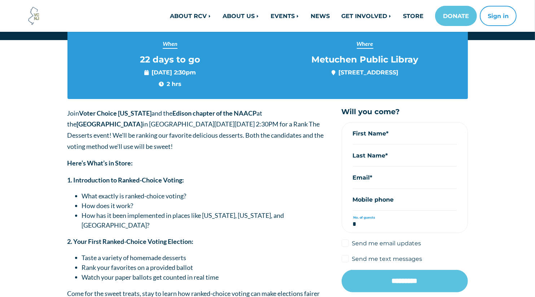  I want to click on a: ABOUT RCV, so click(190, 16).